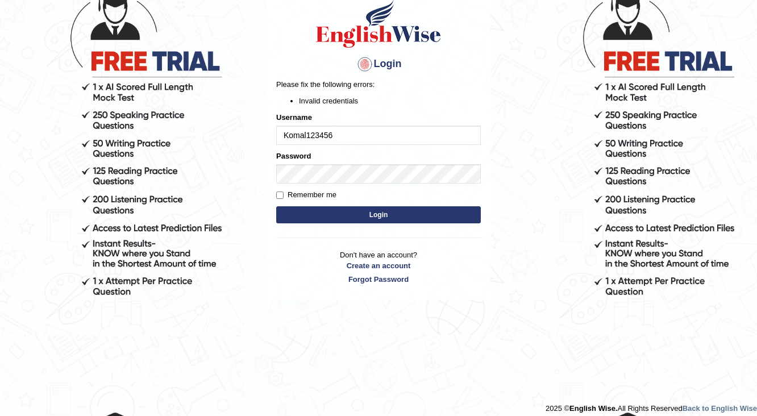 This screenshot has height=416, width=757. What do you see at coordinates (379, 267) in the screenshot?
I see `p: Don't have an account?` at bounding box center [379, 267].